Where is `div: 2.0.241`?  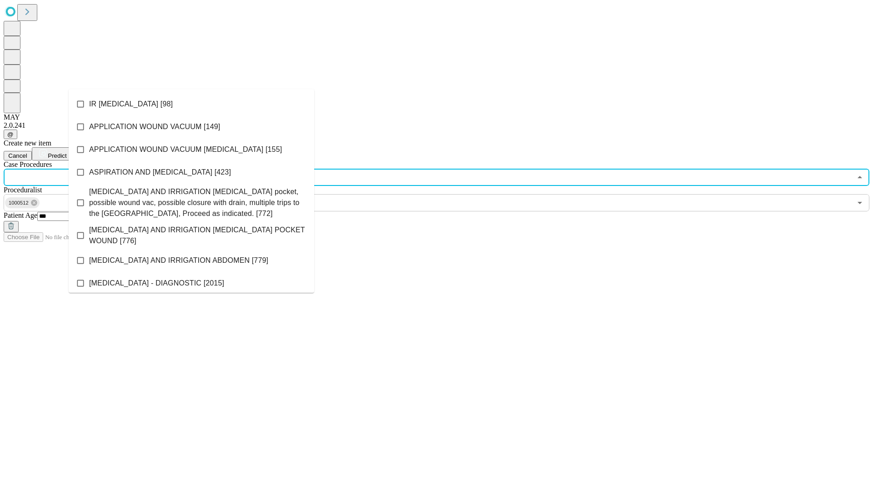 div: 2.0.241 is located at coordinates (437, 126).